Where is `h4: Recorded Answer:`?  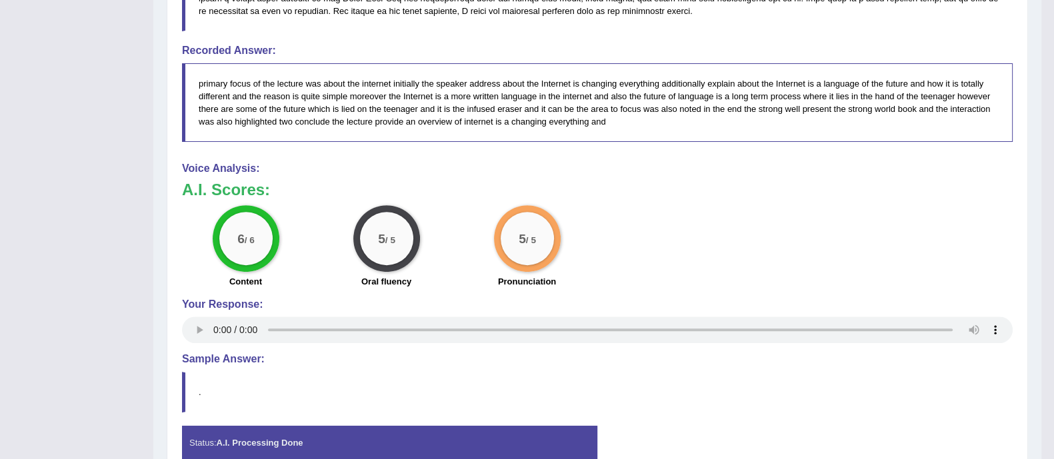
h4: Recorded Answer: is located at coordinates (597, 51).